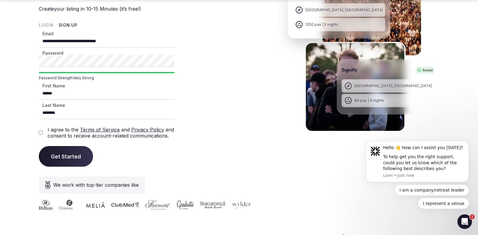 This screenshot has width=478, height=235. I want to click on button: Get Started, so click(66, 156).